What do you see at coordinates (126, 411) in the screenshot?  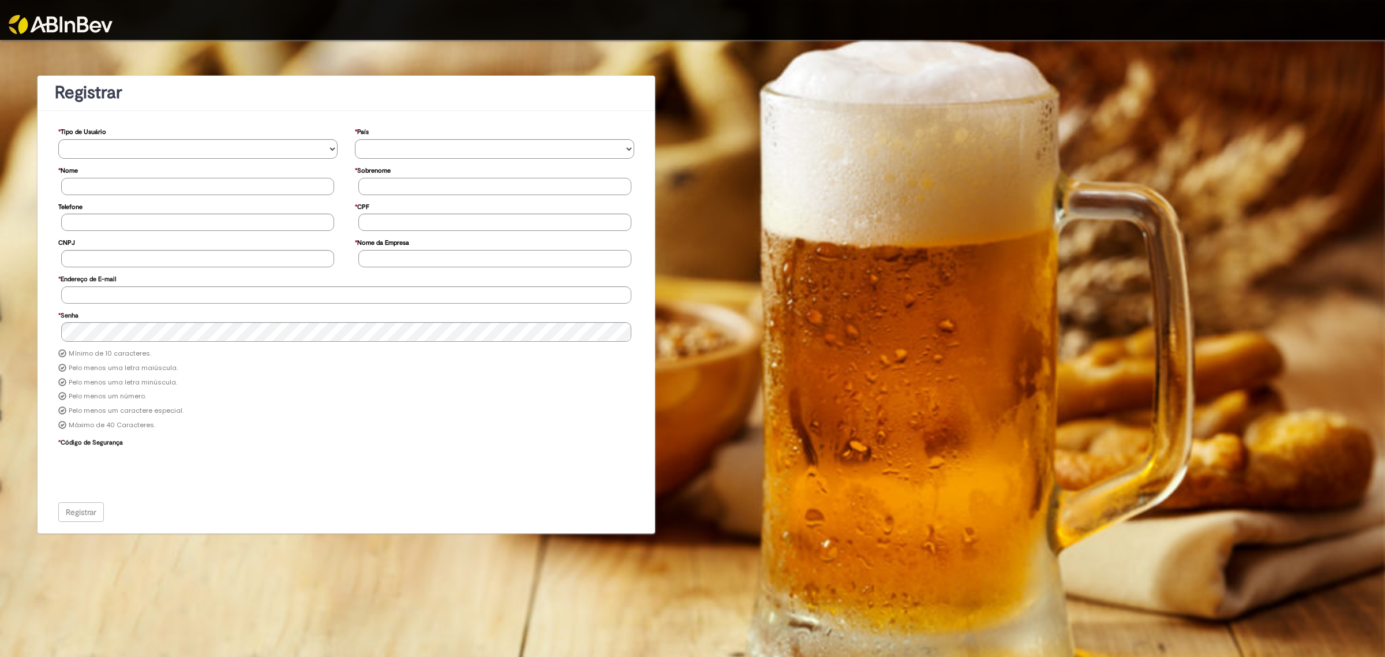 I see `label: Pelo menos um caractere especial.` at bounding box center [126, 411].